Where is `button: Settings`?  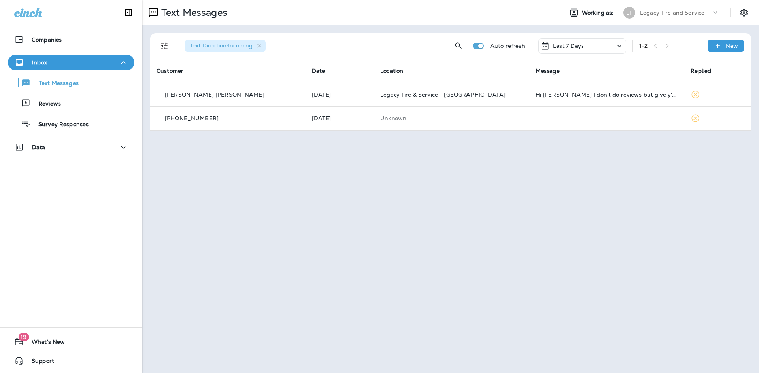
button: Settings is located at coordinates (744, 13).